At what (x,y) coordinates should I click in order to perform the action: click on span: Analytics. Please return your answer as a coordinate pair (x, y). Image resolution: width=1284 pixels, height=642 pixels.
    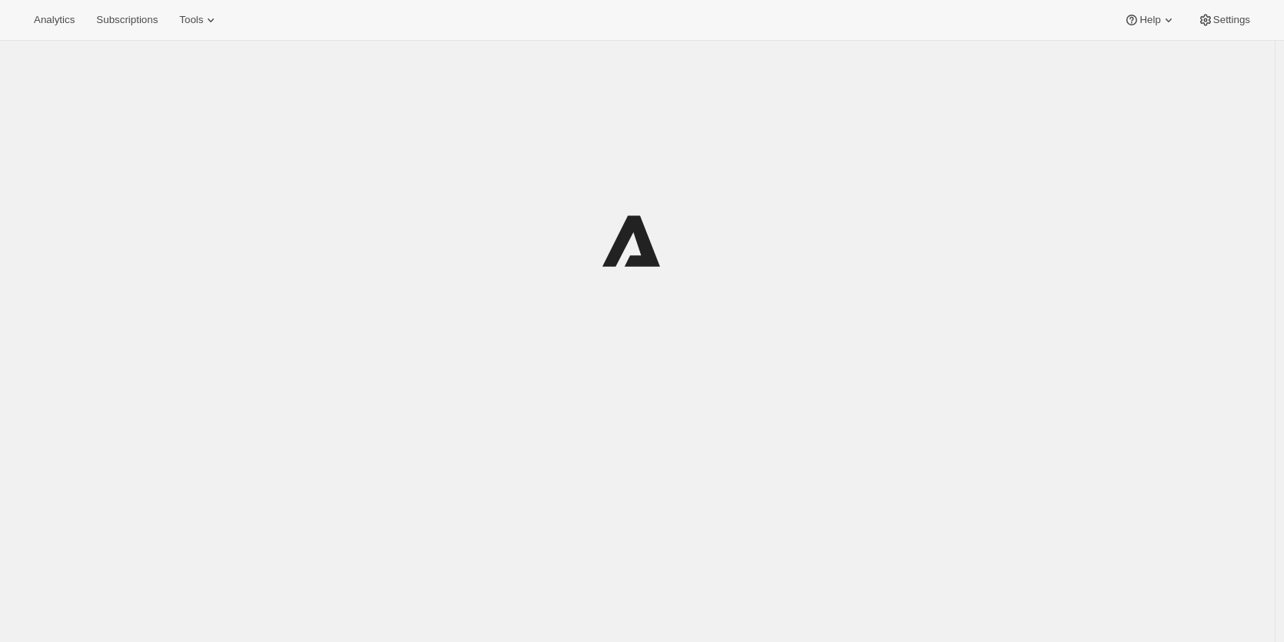
    Looking at the image, I should click on (54, 20).